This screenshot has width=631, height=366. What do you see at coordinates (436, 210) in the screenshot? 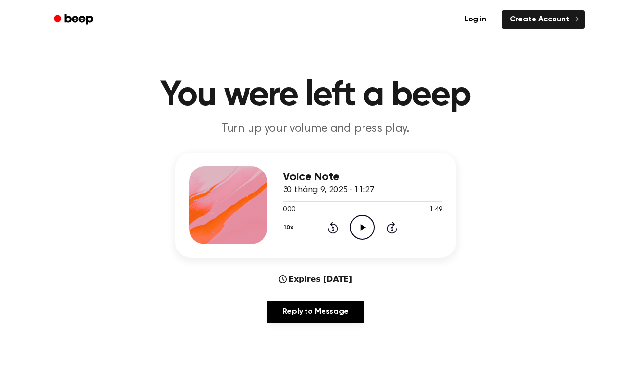
I see `span: 1:49` at bounding box center [436, 210].